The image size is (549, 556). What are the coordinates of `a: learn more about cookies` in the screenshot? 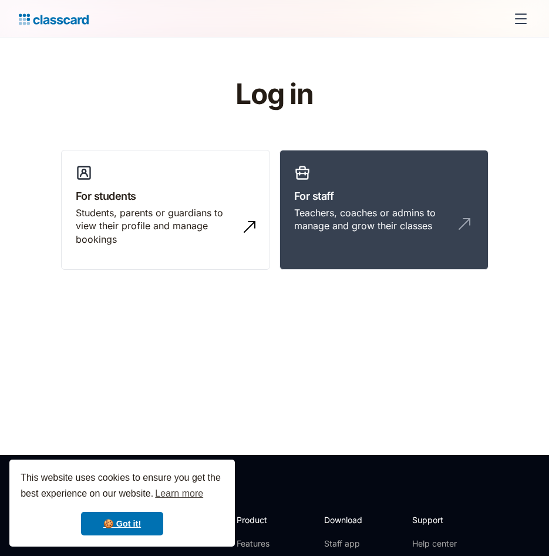 It's located at (179, 493).